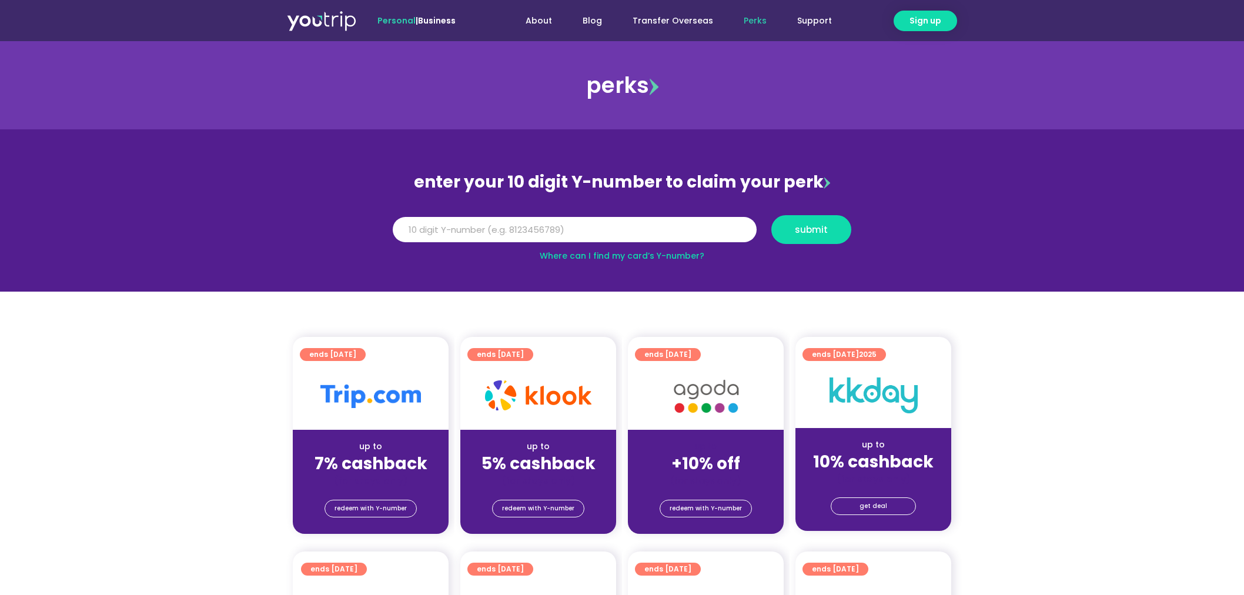 The height and width of the screenshot is (595, 1244). Describe the element at coordinates (705, 463) in the screenshot. I see `strong: +10% off` at that location.